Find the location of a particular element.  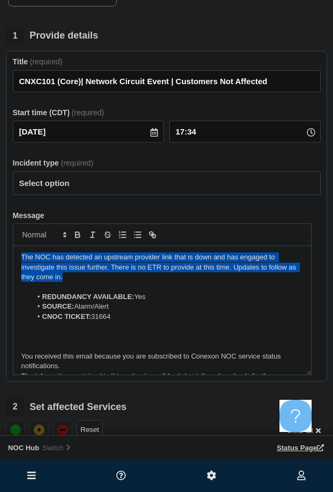

a: Status Page is located at coordinates (301, 447).